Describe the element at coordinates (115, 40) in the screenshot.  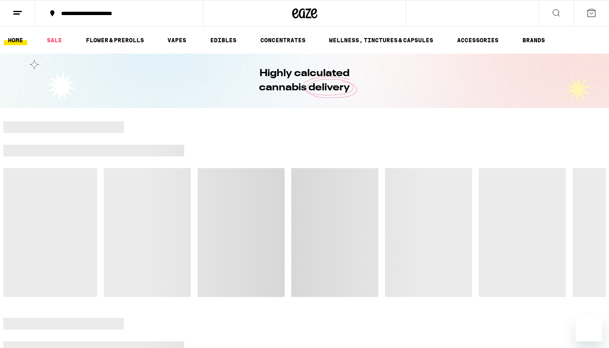
I see `a: FLOWER & PREROLLS` at that location.